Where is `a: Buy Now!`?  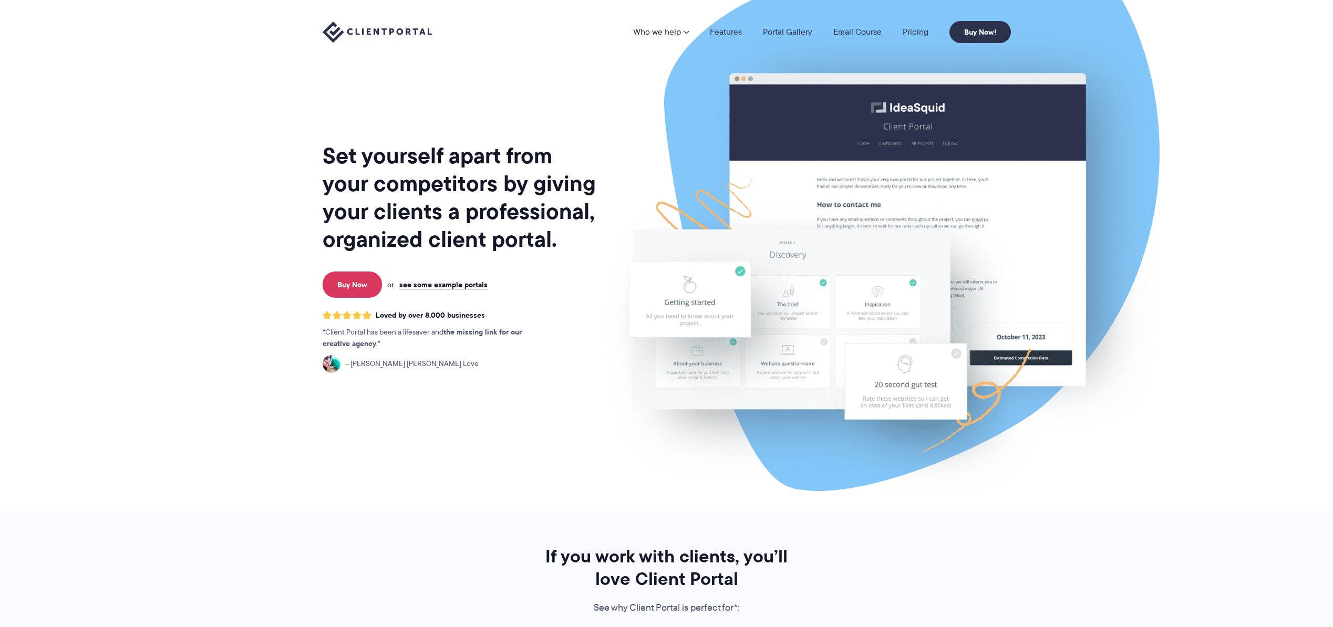
a: Buy Now! is located at coordinates (980, 32).